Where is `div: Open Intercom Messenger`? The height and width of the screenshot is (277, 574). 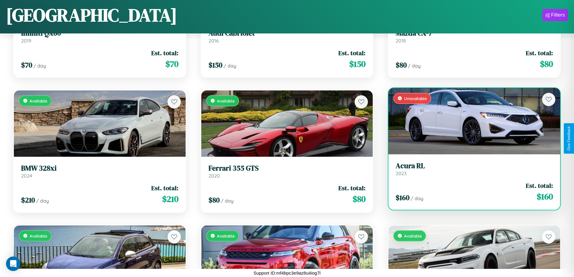
div: Open Intercom Messenger is located at coordinates (13, 264).